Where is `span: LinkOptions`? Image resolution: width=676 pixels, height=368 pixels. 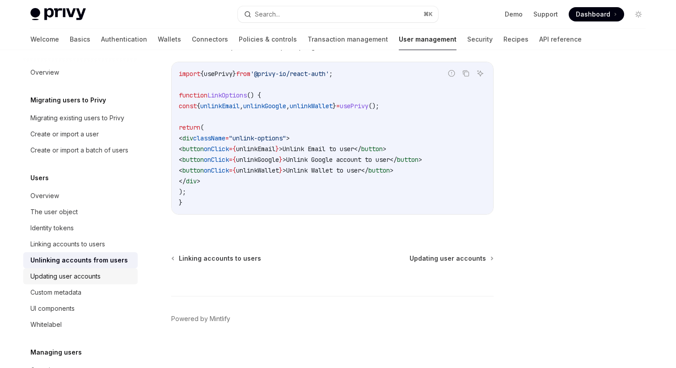
span: LinkOptions is located at coordinates (227, 95).